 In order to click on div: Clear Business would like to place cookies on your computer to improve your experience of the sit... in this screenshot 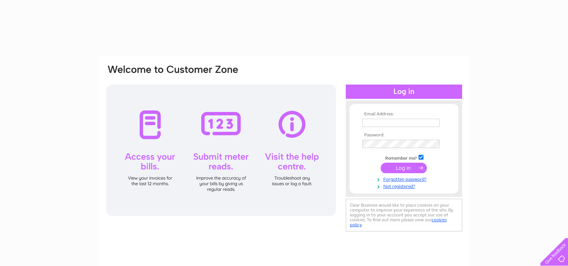, I will do `click(404, 215)`.